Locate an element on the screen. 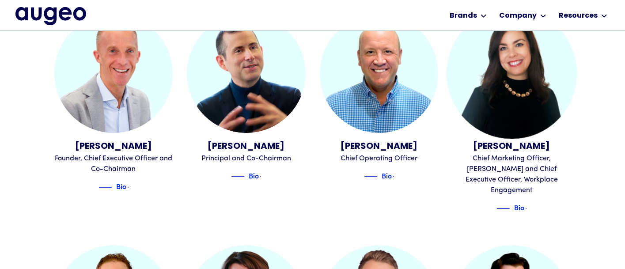 This screenshot has width=625, height=269. div: Principal and Co-Chairman is located at coordinates (246, 159).